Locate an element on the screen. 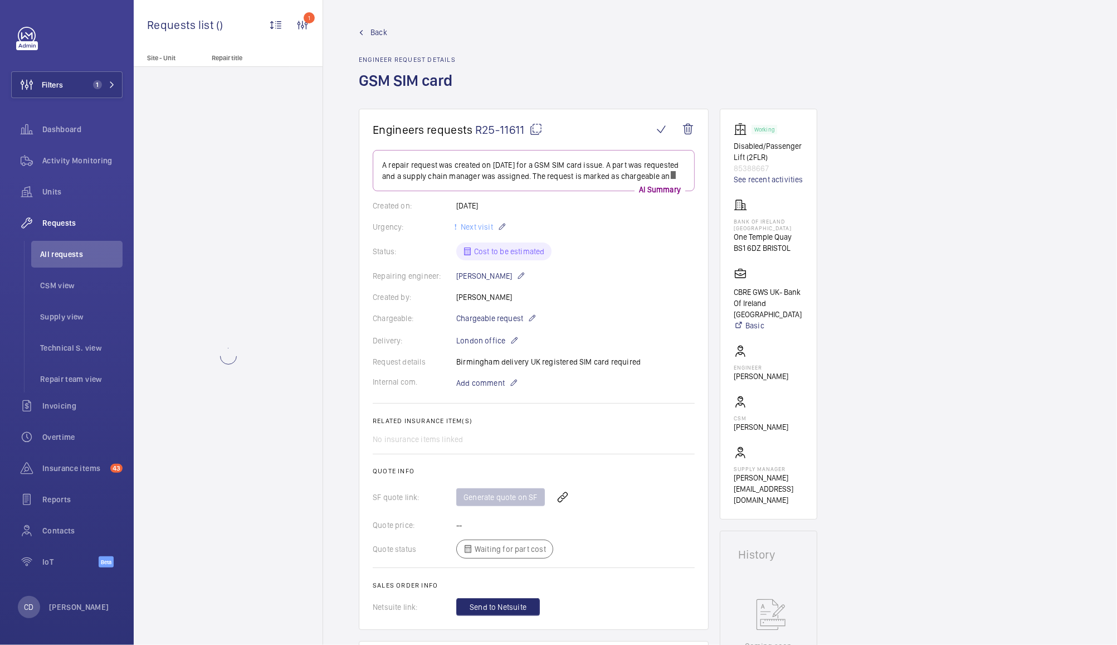 The image size is (1117, 645). h2: Related insurance item(s) is located at coordinates (534, 421).